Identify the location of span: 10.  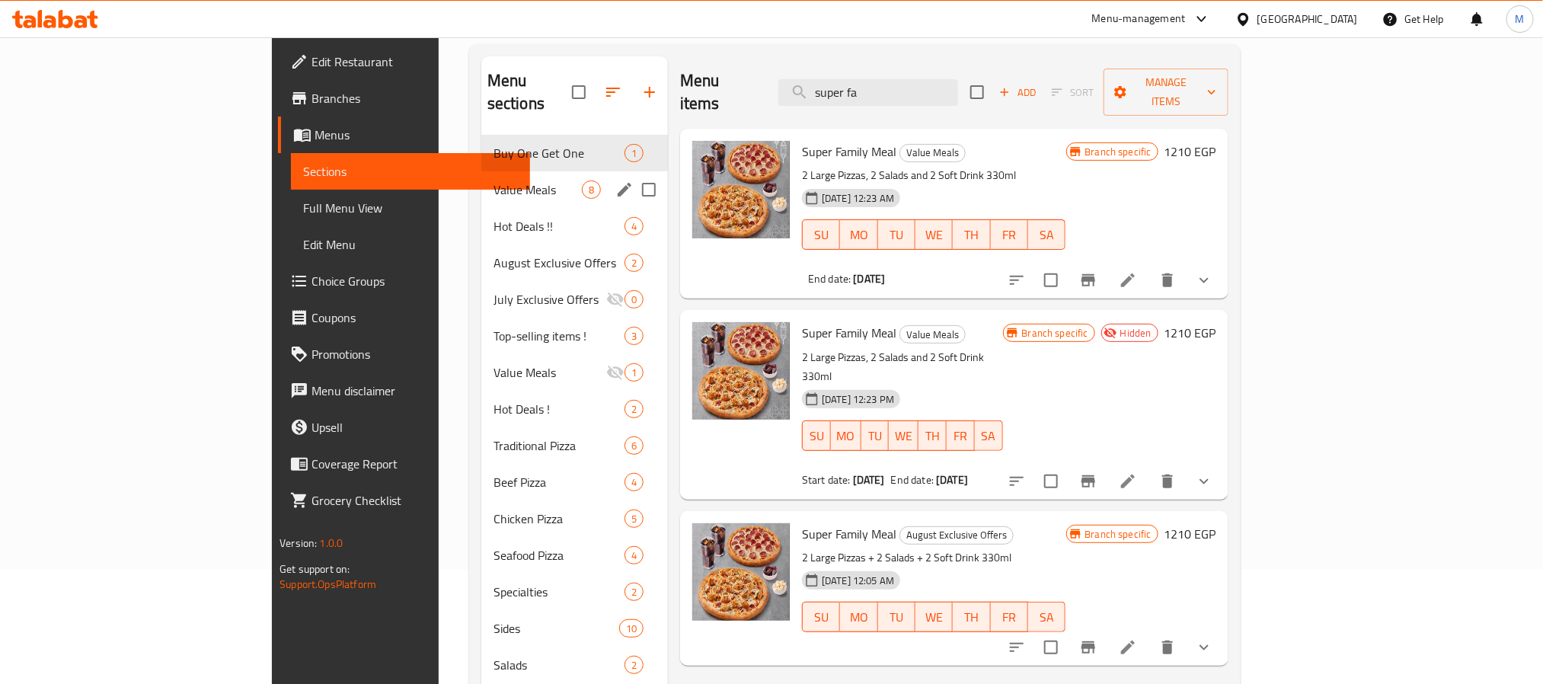
(631, 628).